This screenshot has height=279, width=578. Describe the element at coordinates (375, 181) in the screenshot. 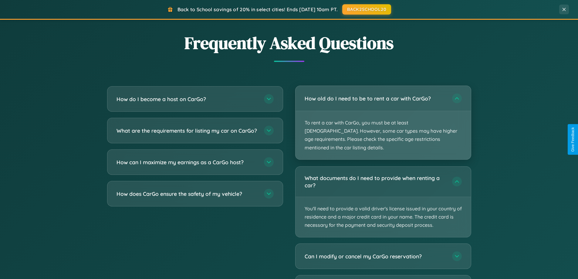

I see `h3: What documents do I need to provide when renting a car?` at that location.